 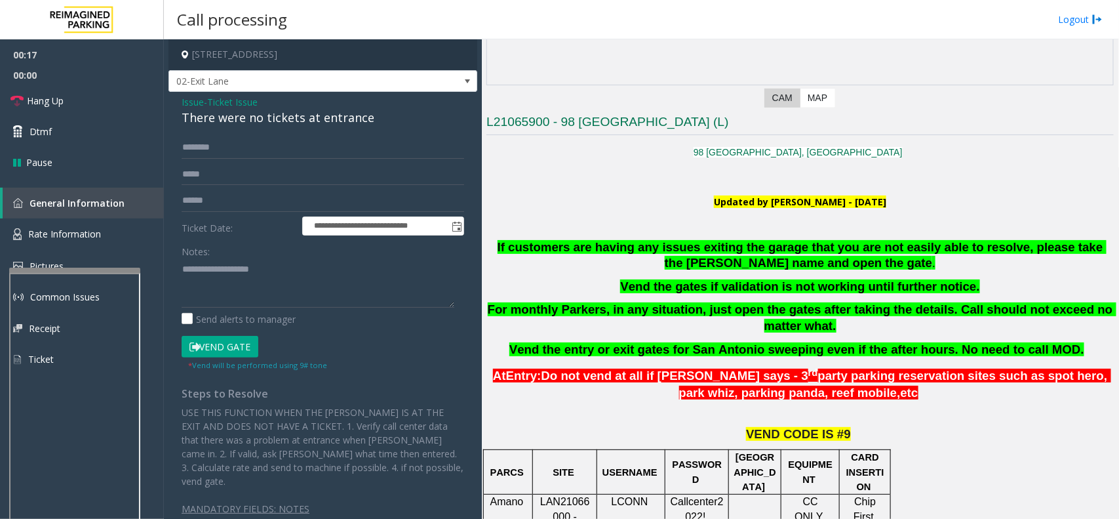 What do you see at coordinates (507, 472) in the screenshot?
I see `span: PARCS` at bounding box center [507, 472].